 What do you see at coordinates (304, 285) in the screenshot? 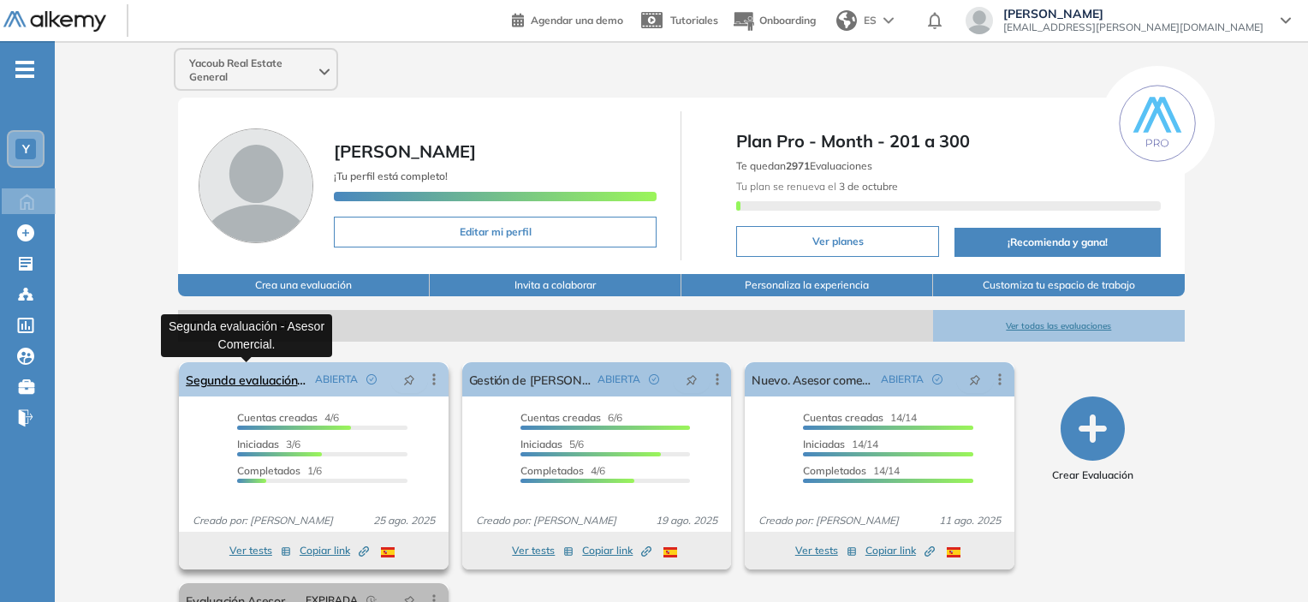
I see `button: Crea una evaluación` at bounding box center [304, 285].